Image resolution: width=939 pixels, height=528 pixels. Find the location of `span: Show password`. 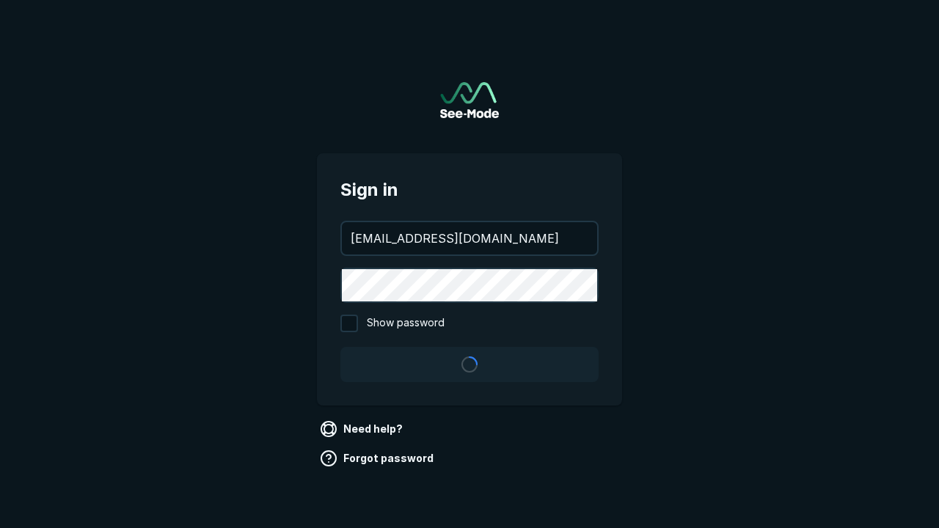

span: Show password is located at coordinates (405, 323).